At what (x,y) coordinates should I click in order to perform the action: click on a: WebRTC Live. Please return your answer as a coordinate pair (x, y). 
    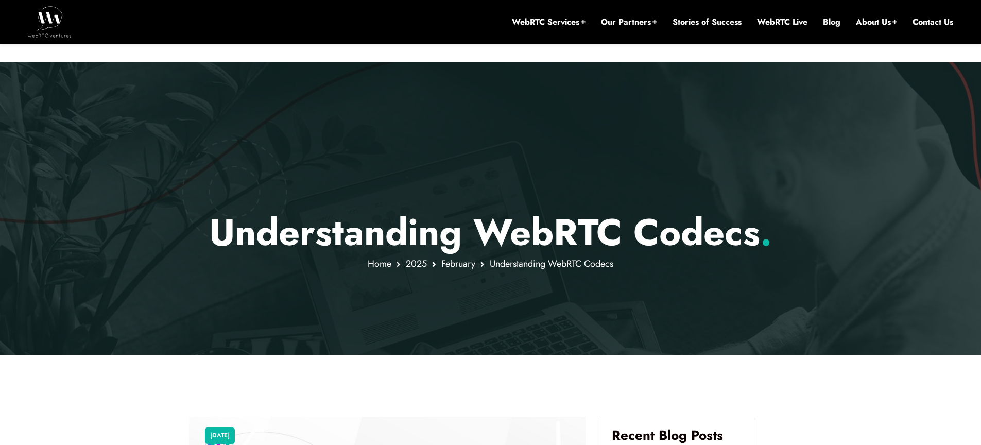
    Looking at the image, I should click on (782, 22).